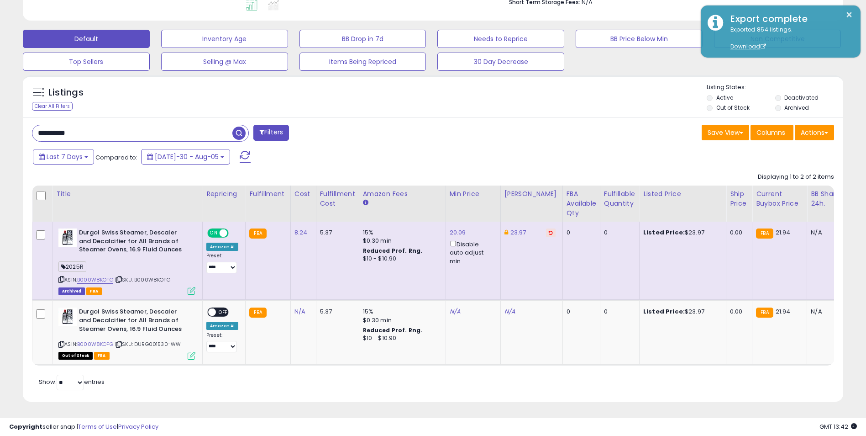  I want to click on button: Inventory Age, so click(225, 39).